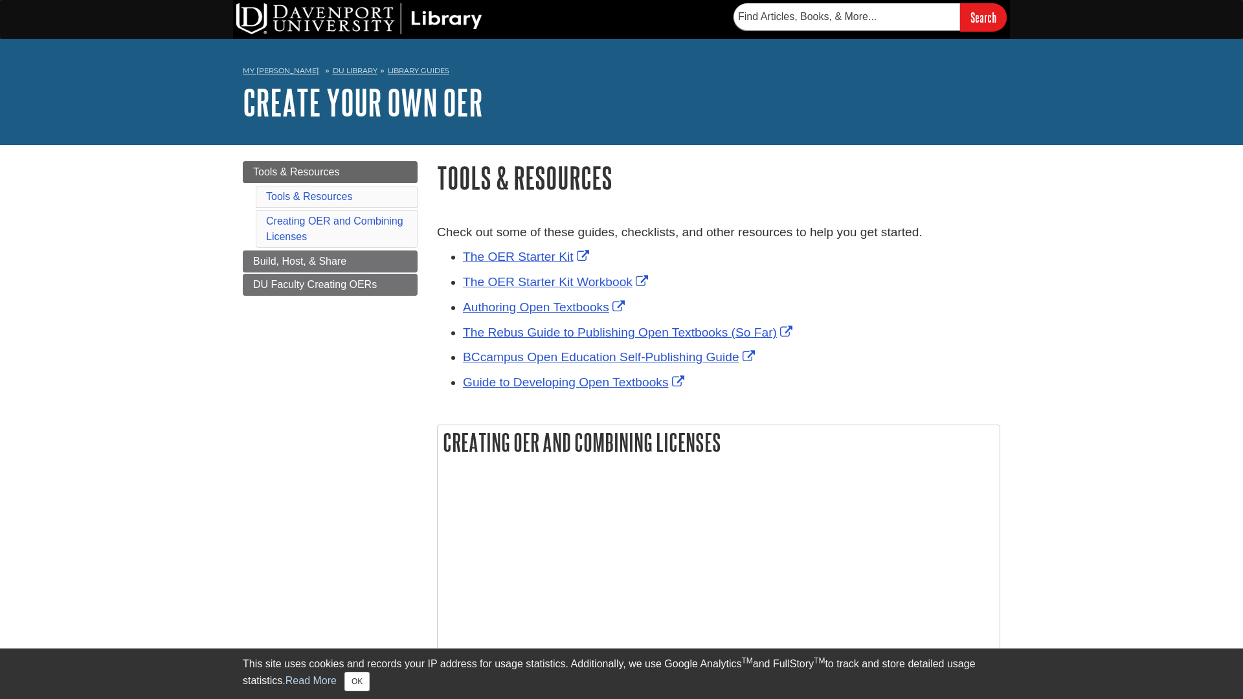 This screenshot has width=1243, height=699. I want to click on p: Check out some of these guides, checklists, and other resources to help you get started., so click(719, 232).